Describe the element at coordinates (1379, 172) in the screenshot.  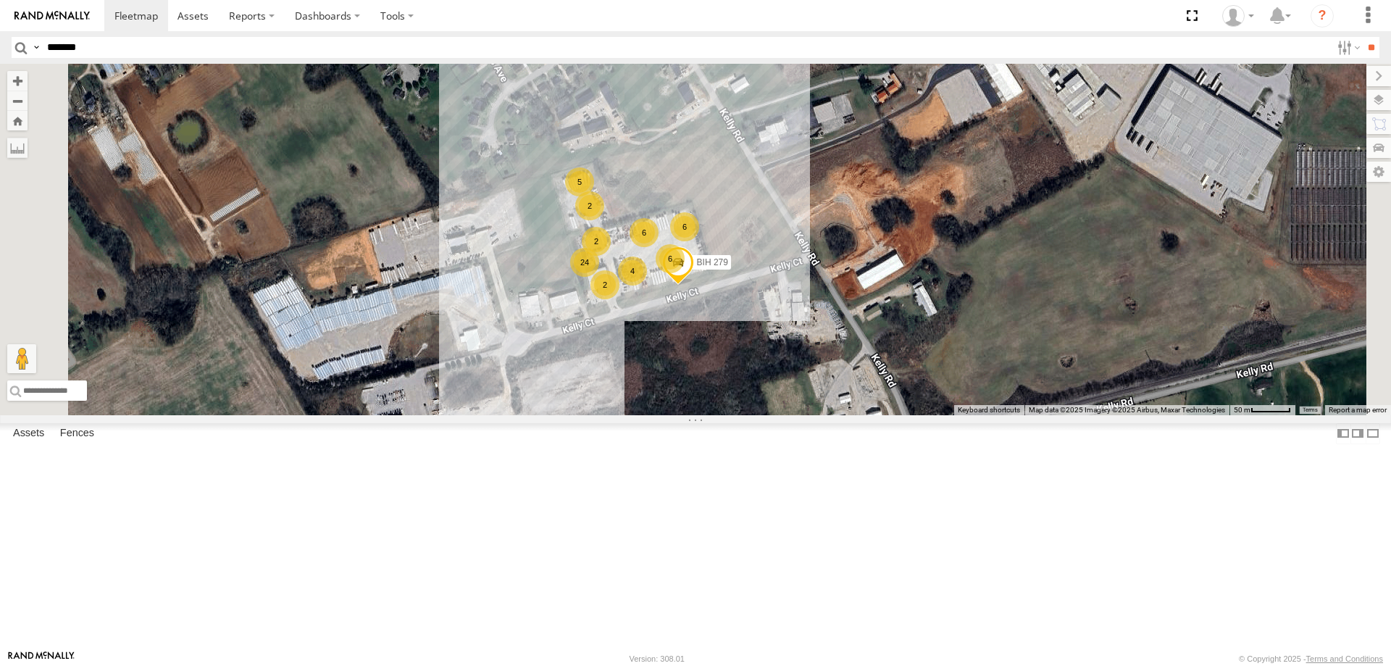
I see `label: Map Settings` at that location.